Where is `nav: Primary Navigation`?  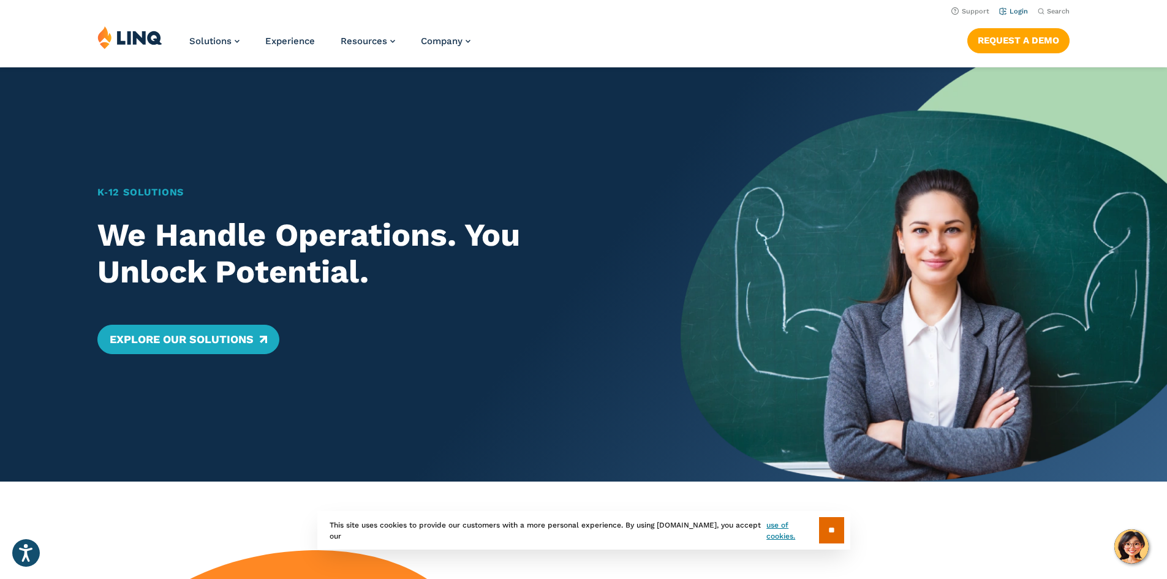
nav: Primary Navigation is located at coordinates (329, 46).